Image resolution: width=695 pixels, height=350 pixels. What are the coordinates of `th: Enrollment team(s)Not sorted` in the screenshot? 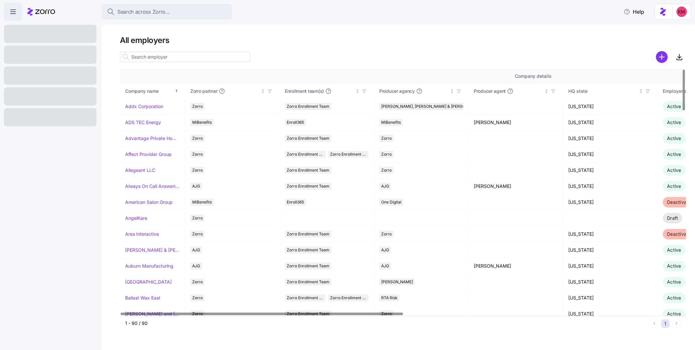 It's located at (327, 91).